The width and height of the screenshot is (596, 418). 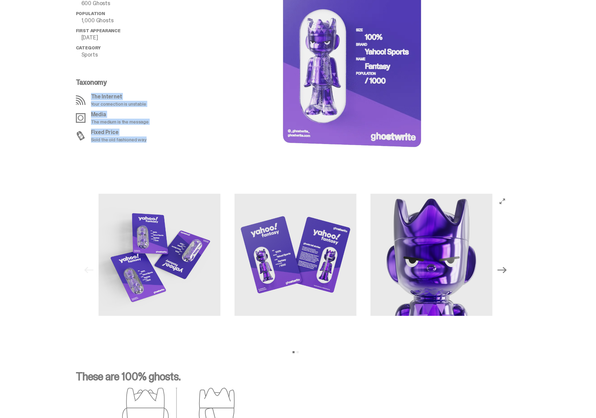 I want to click on p: These are 100% ghosts., so click(x=295, y=380).